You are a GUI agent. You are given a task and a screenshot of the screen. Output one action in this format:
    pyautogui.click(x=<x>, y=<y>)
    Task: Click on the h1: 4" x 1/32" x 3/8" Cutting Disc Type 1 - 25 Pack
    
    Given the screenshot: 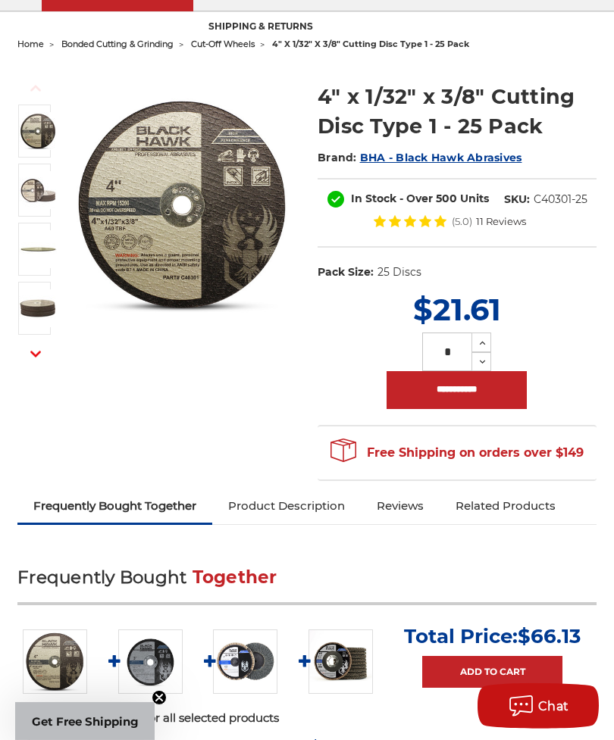 What is the action you would take?
    pyautogui.click(x=457, y=111)
    